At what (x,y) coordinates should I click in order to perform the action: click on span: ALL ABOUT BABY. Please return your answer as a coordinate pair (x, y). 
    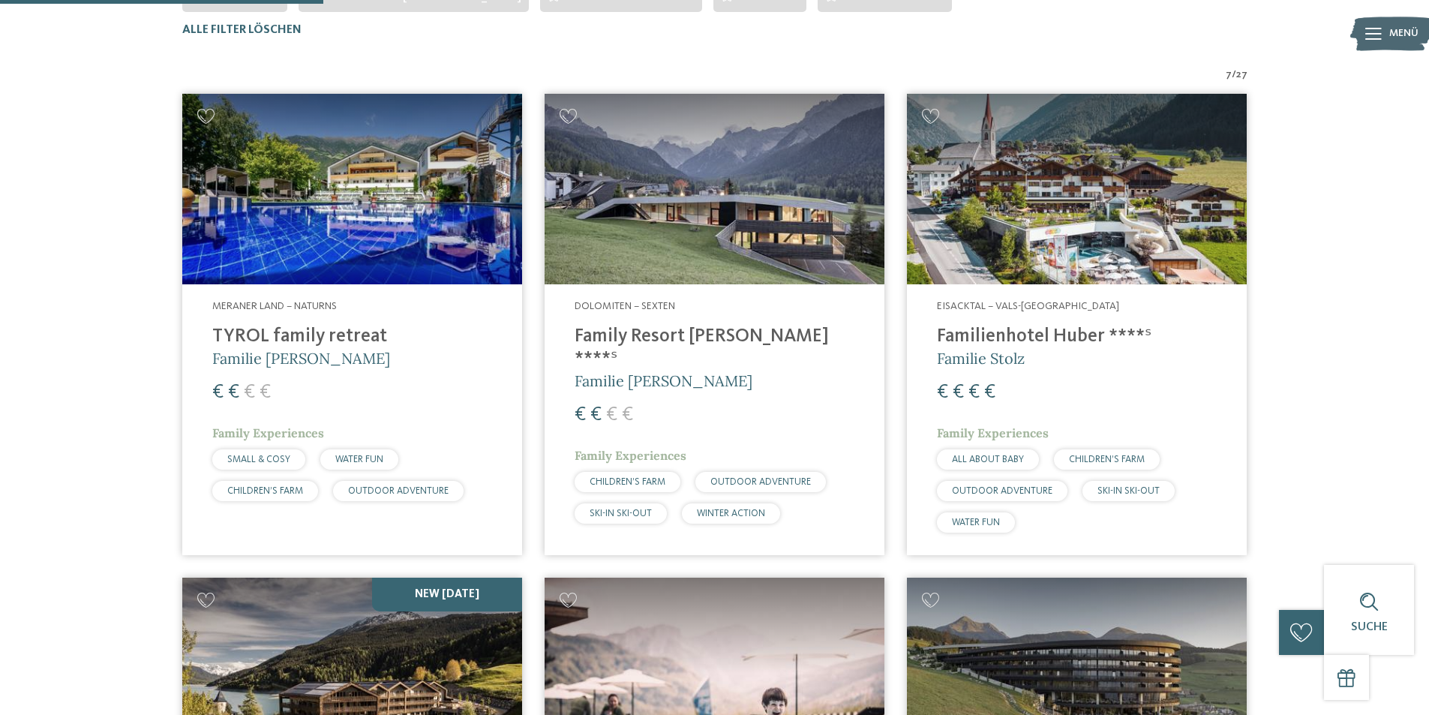
    Looking at the image, I should click on (988, 459).